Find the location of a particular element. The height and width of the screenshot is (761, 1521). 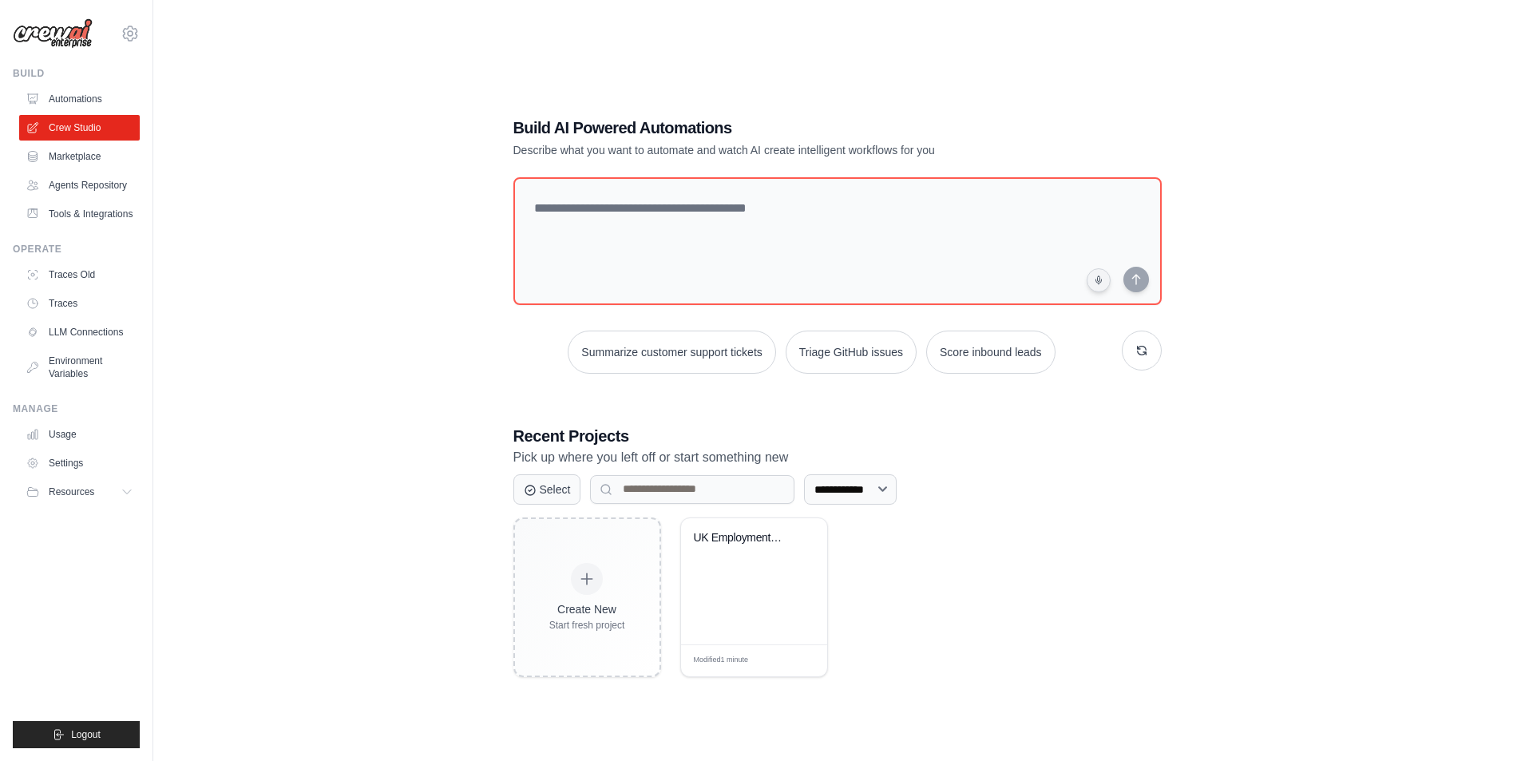

a: Usage is located at coordinates (79, 434).